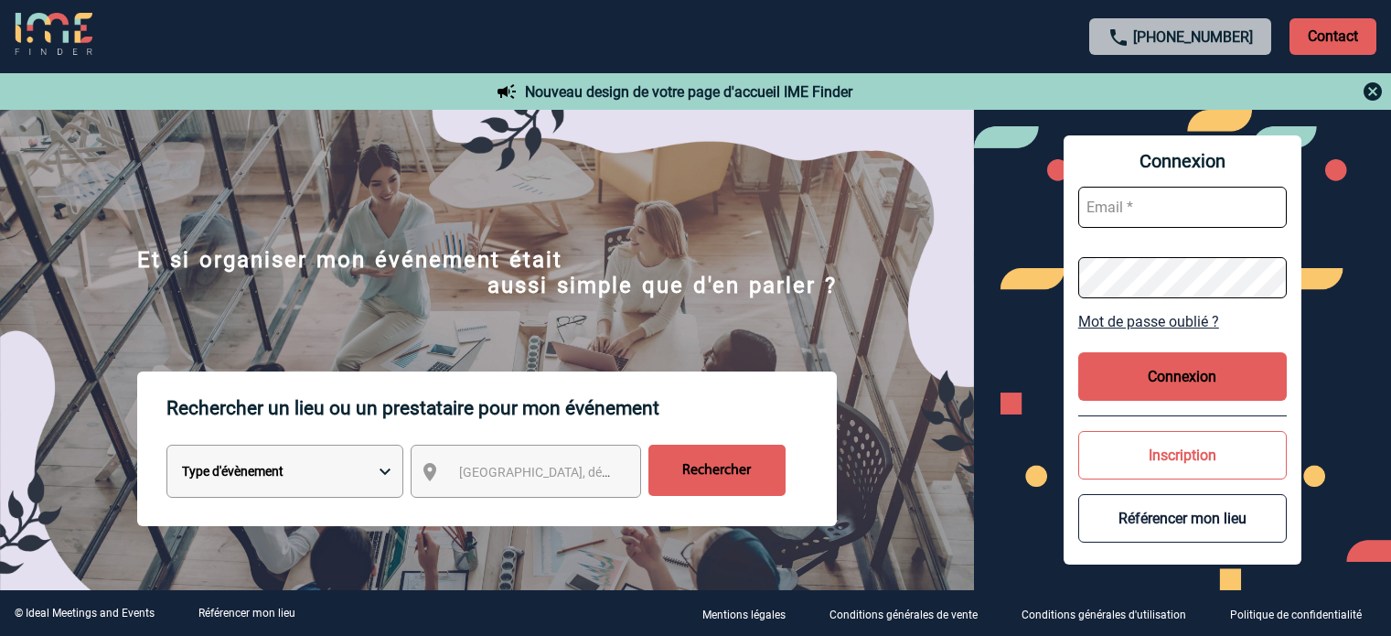  What do you see at coordinates (743, 614) in the screenshot?
I see `p: Mentions légales` at bounding box center [743, 614].